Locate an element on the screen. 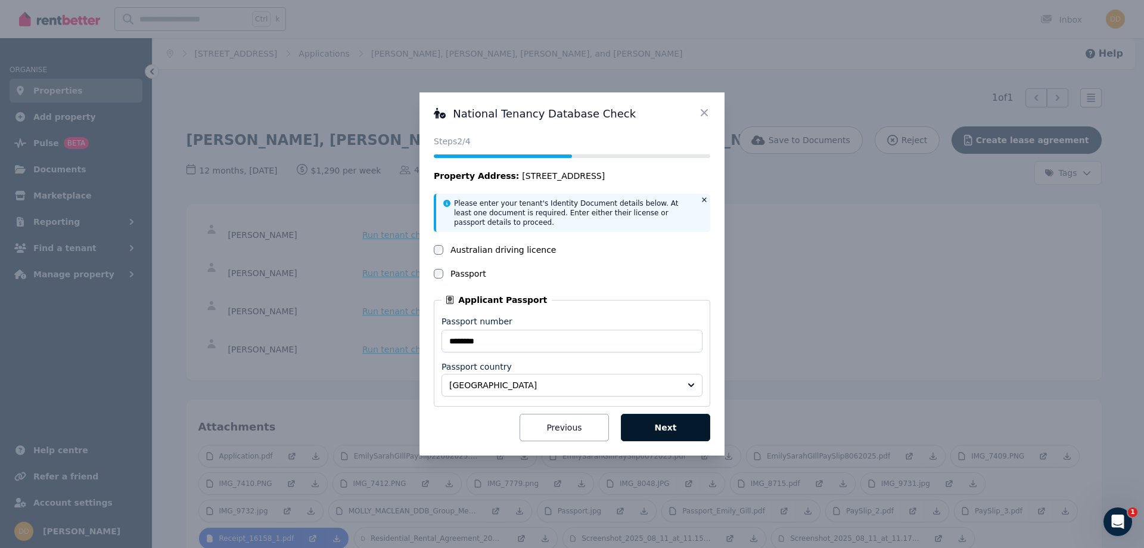 The width and height of the screenshot is (1144, 548). button: Previous is located at coordinates (564, 427).